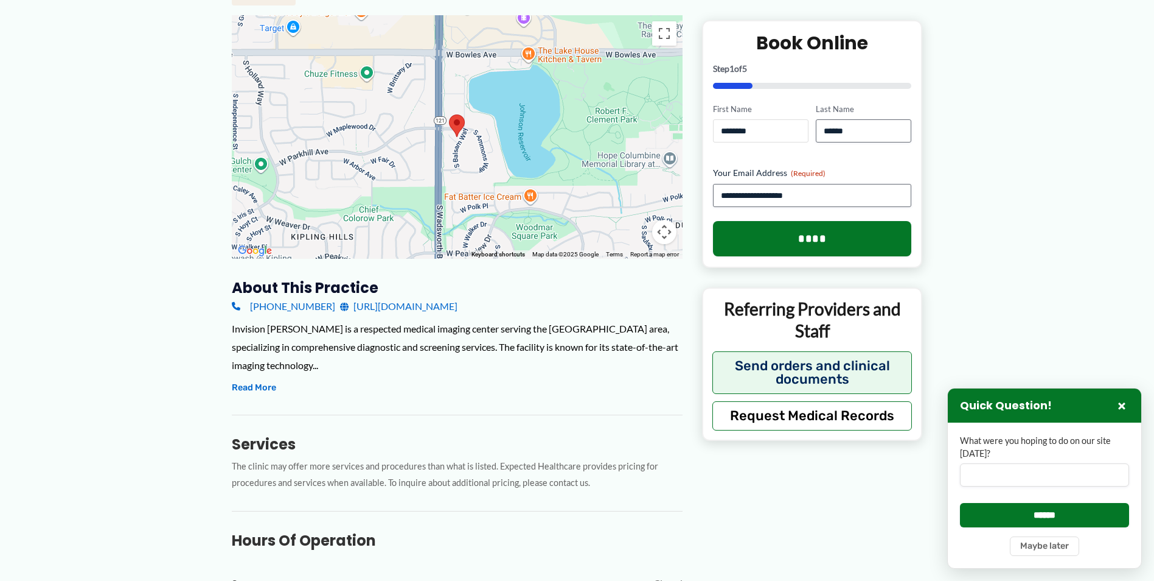 This screenshot has width=1154, height=581. I want to click on button: Request Medical Records, so click(812, 415).